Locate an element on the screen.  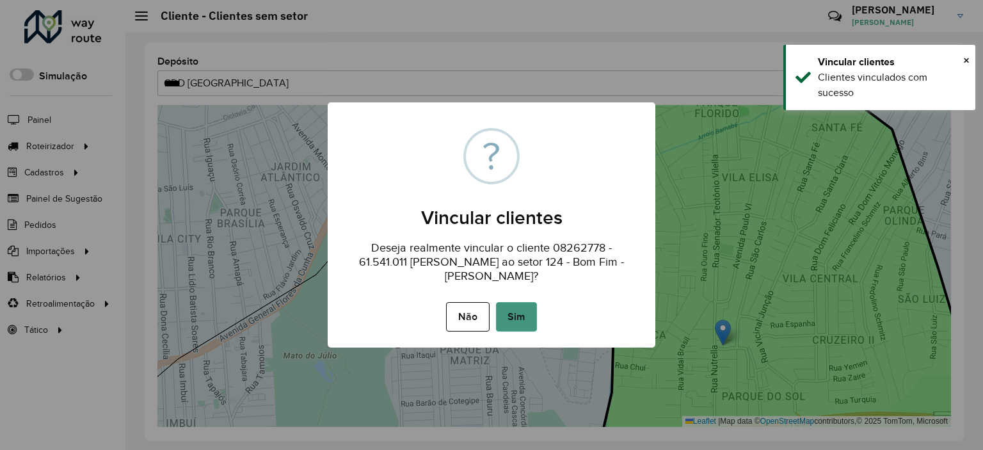
div: Vincular clientes is located at coordinates (892, 62).